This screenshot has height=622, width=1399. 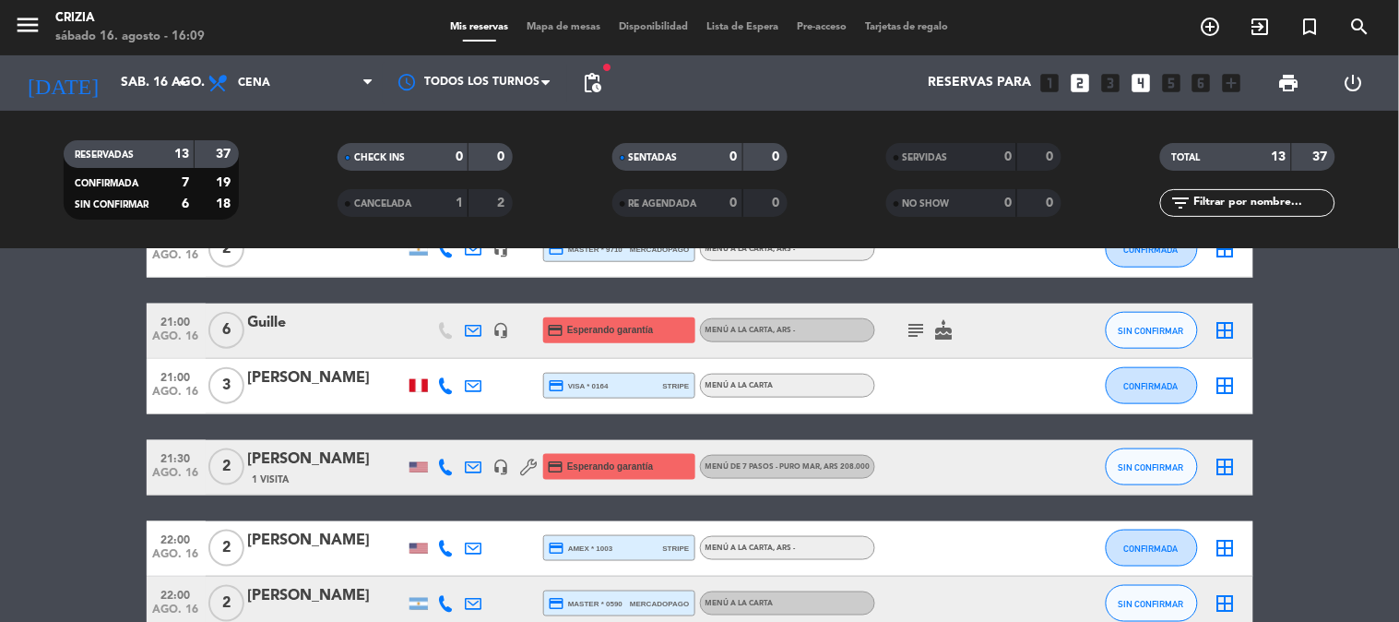 What do you see at coordinates (327, 323) in the screenshot?
I see `div: Guille` at bounding box center [327, 323].